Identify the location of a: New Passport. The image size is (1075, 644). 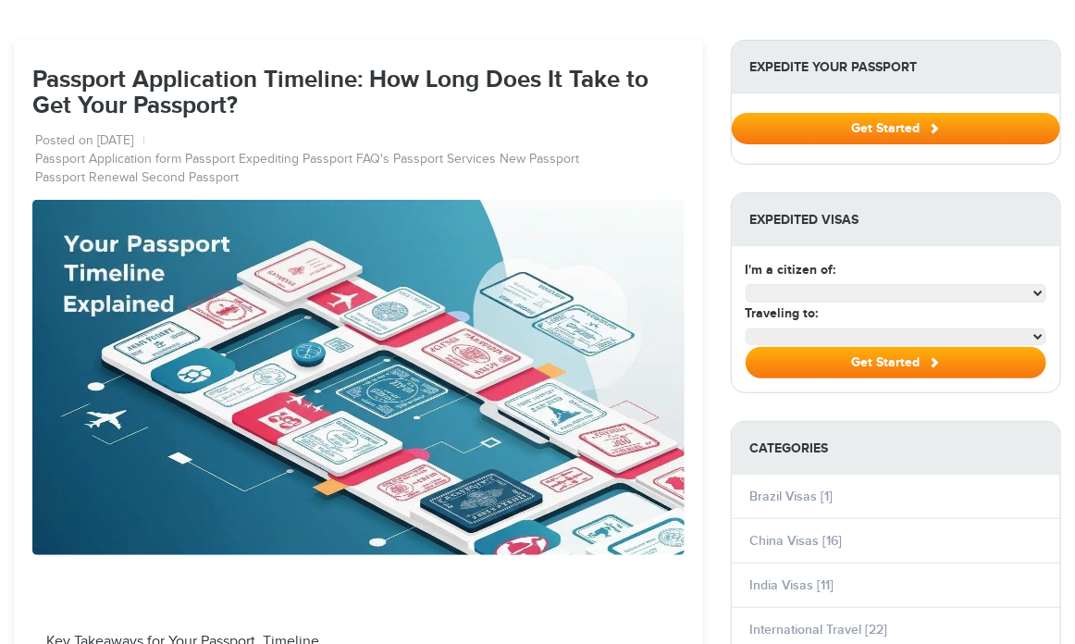
(540, 160).